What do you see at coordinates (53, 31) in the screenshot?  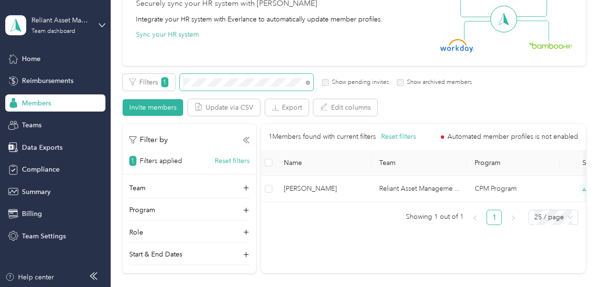 I see `div: Team dashboard` at bounding box center [53, 31].